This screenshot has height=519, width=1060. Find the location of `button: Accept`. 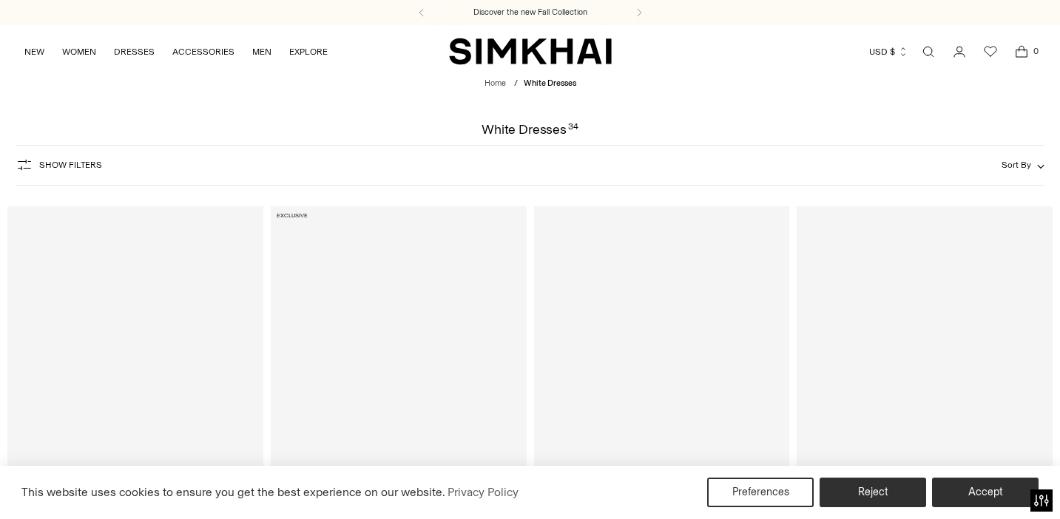

button: Accept is located at coordinates (986, 493).